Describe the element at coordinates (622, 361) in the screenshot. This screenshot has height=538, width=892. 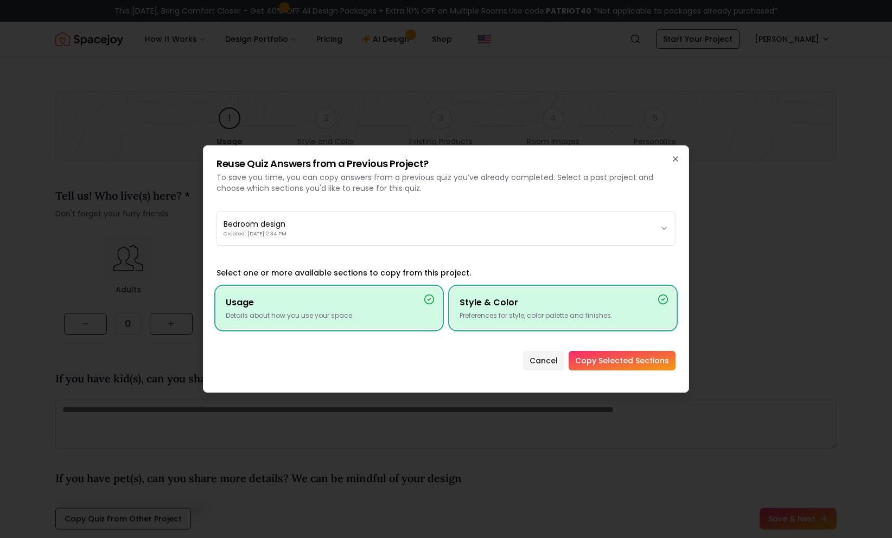
I see `button: Copy Selected Sections` at that location.